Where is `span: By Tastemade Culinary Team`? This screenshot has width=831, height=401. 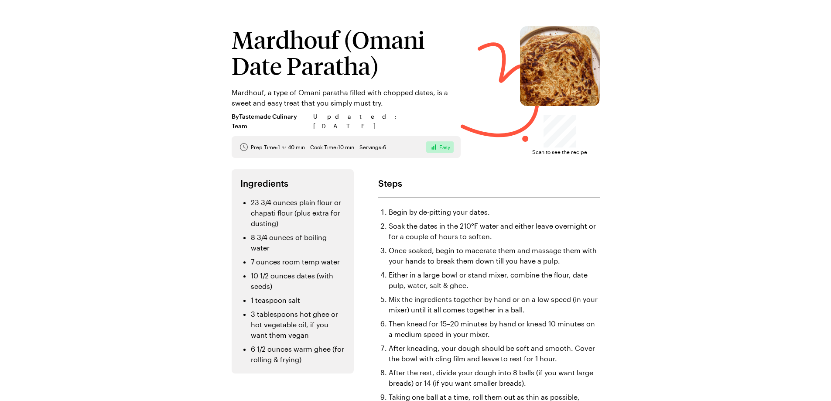
span: By Tastemade Culinary Team is located at coordinates (270, 121).